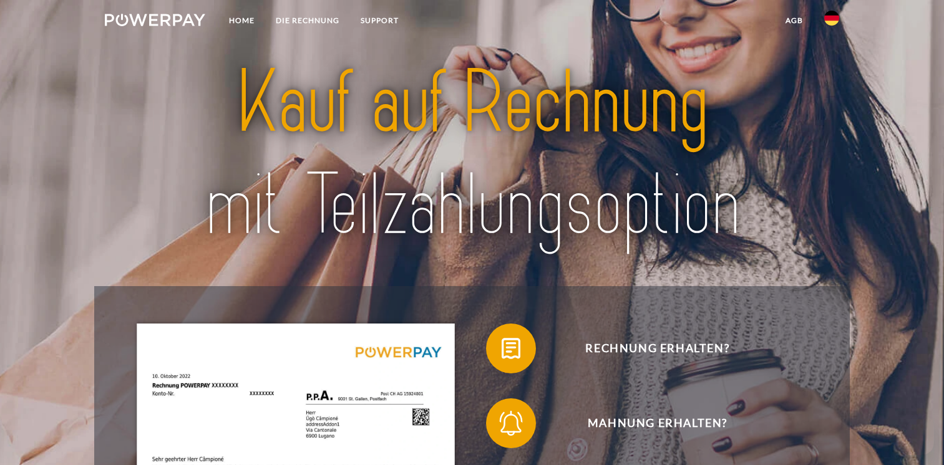  I want to click on a: DIE RECHNUNG, so click(308, 21).